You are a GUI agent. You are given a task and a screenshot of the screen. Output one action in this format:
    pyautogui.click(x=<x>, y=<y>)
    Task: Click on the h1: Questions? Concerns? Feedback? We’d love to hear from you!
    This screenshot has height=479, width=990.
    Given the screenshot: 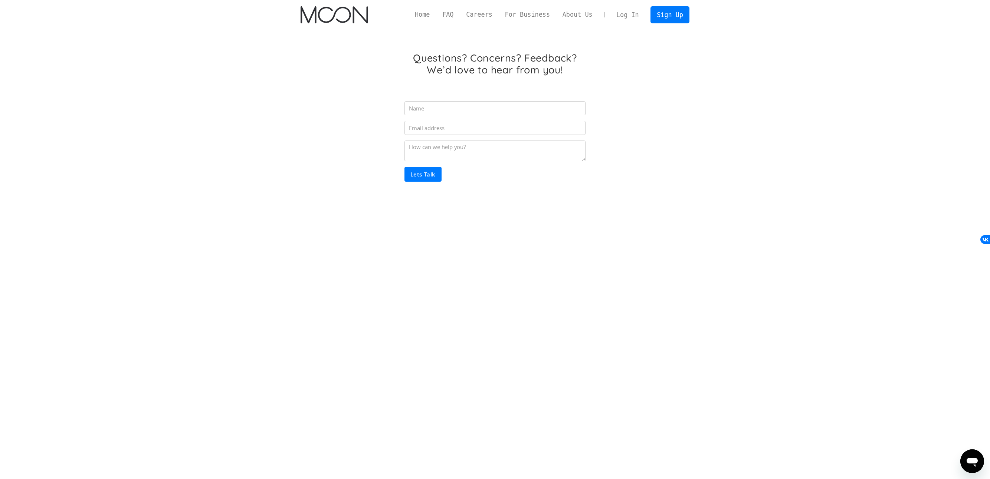 What is the action you would take?
    pyautogui.click(x=495, y=64)
    